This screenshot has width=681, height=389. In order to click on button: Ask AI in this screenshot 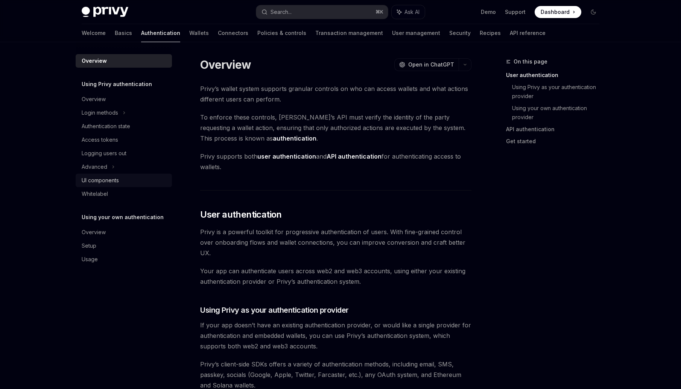, I will do `click(408, 12)`.